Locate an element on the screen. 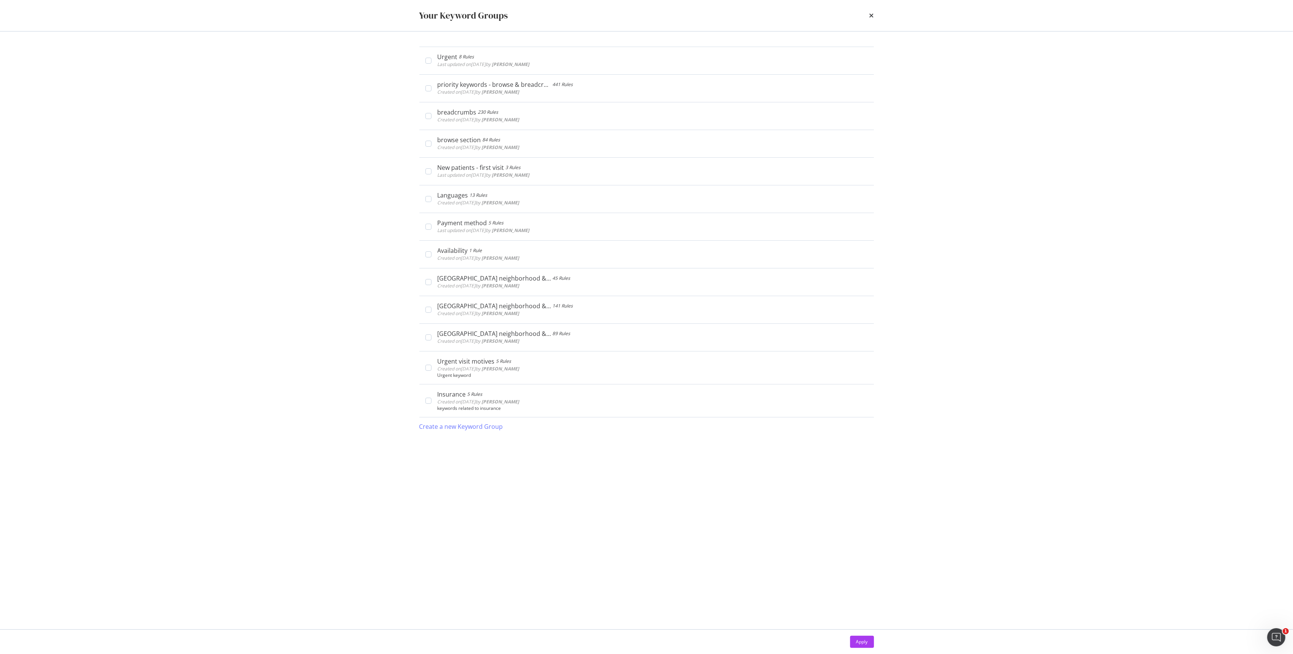  div: Urgent keyword is located at coordinates (653, 375).